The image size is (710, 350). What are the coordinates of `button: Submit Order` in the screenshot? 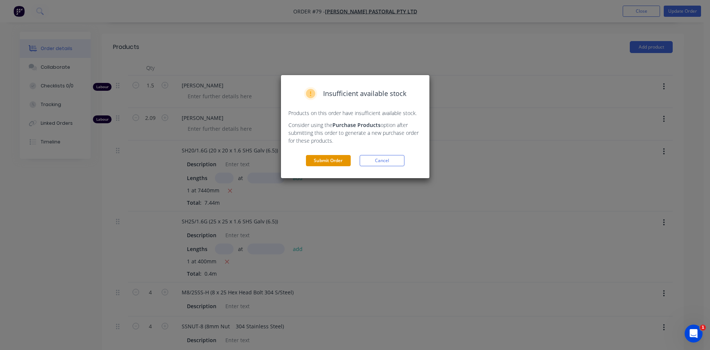 It's located at (328, 160).